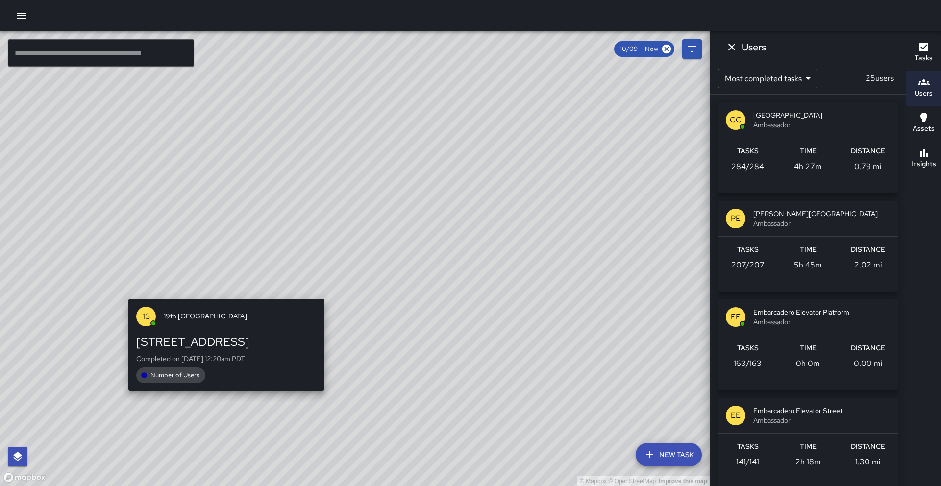 This screenshot has height=486, width=941. I want to click on span: 10/09 — Now, so click(639, 49).